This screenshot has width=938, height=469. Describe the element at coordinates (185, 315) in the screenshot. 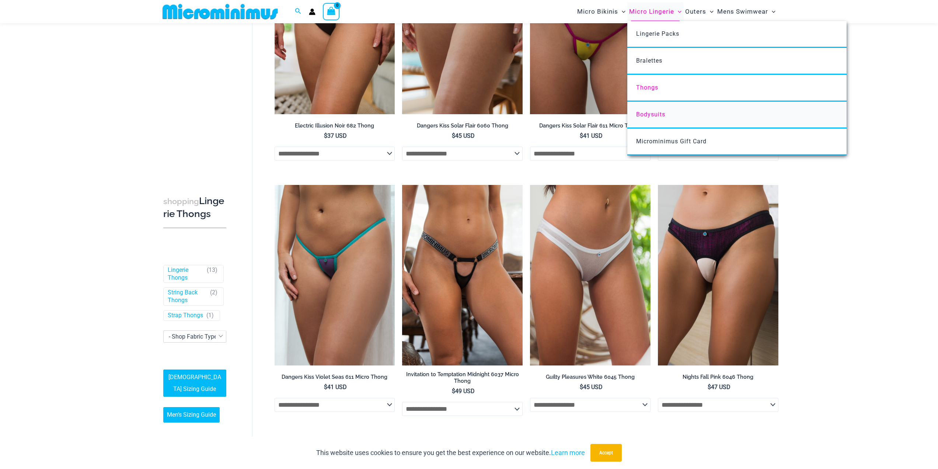

I see `a: Strap Thongs` at that location.